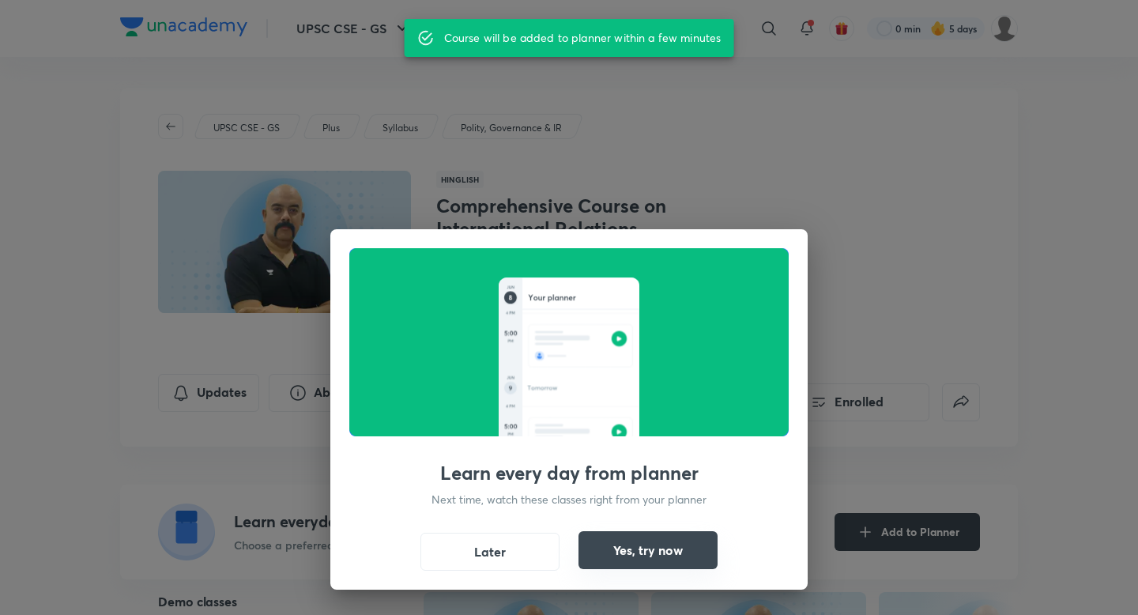 Image resolution: width=1138 pixels, height=615 pixels. What do you see at coordinates (583, 38) in the screenshot?
I see `div: Course will be added to planner within a few minutes` at bounding box center [583, 38].